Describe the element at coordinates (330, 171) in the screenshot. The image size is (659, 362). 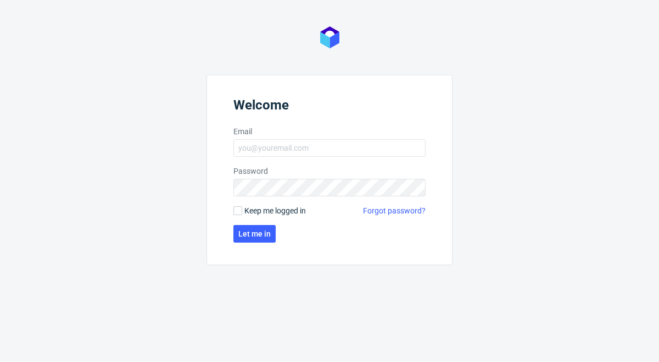
I see `label: Password` at that location.